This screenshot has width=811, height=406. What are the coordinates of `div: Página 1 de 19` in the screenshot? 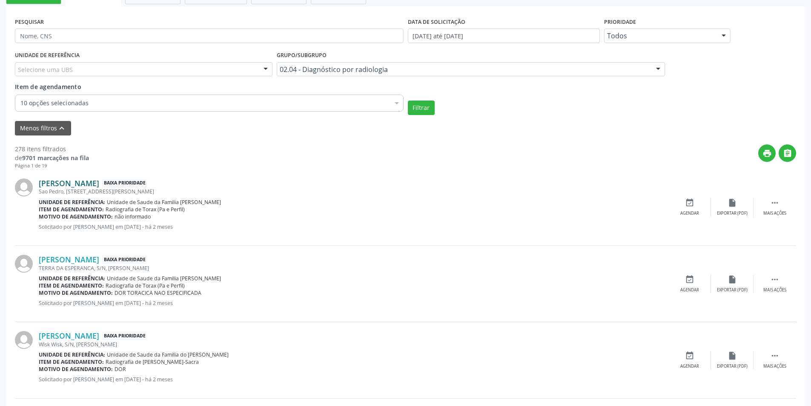 It's located at (52, 166).